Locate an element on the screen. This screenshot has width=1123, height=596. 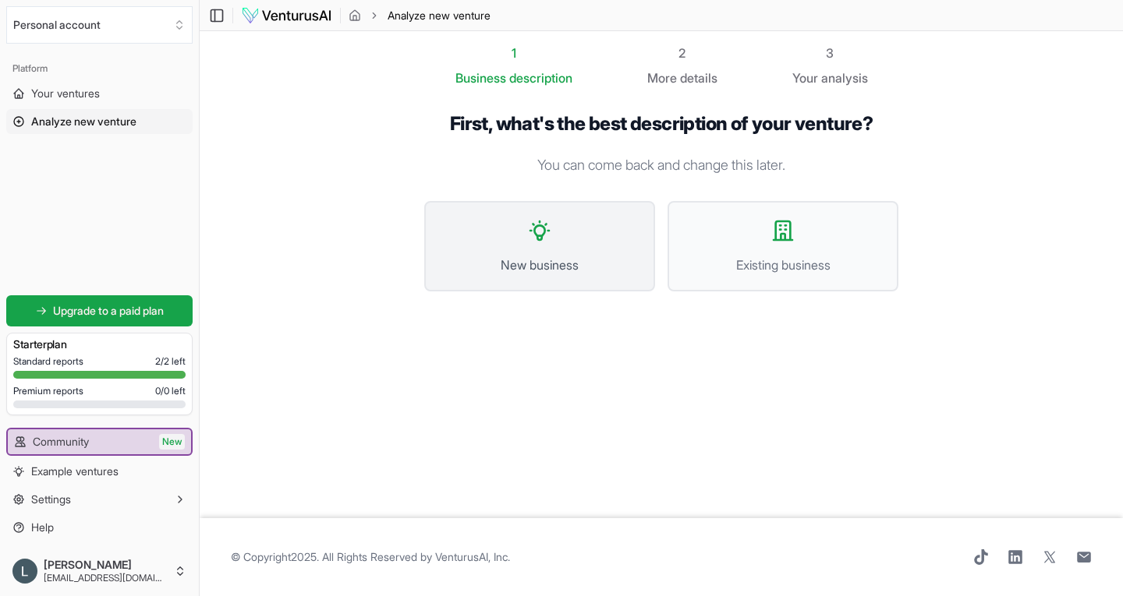
h1: First, what's the best description of your venture? is located at coordinates (661, 124).